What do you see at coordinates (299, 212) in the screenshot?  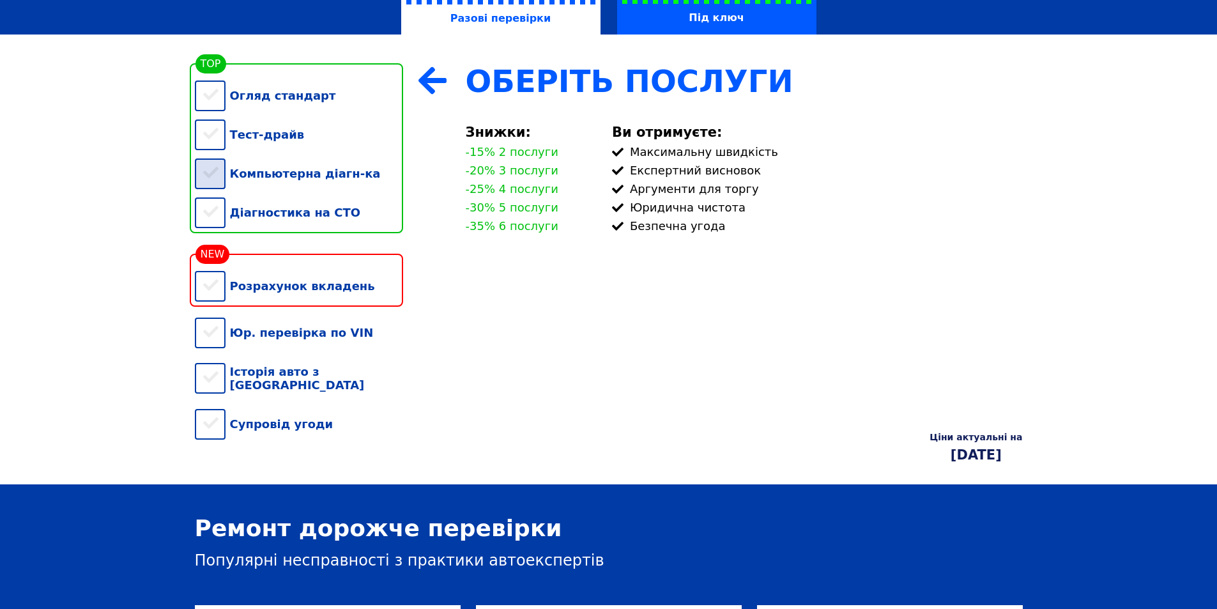 I see `div: Діагностика на СТО` at bounding box center [299, 212].